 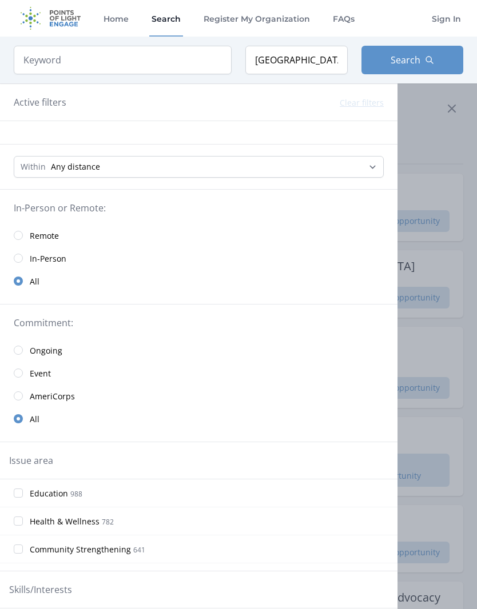 What do you see at coordinates (198, 167) in the screenshot?
I see `select: Search Radius` at bounding box center [198, 167].